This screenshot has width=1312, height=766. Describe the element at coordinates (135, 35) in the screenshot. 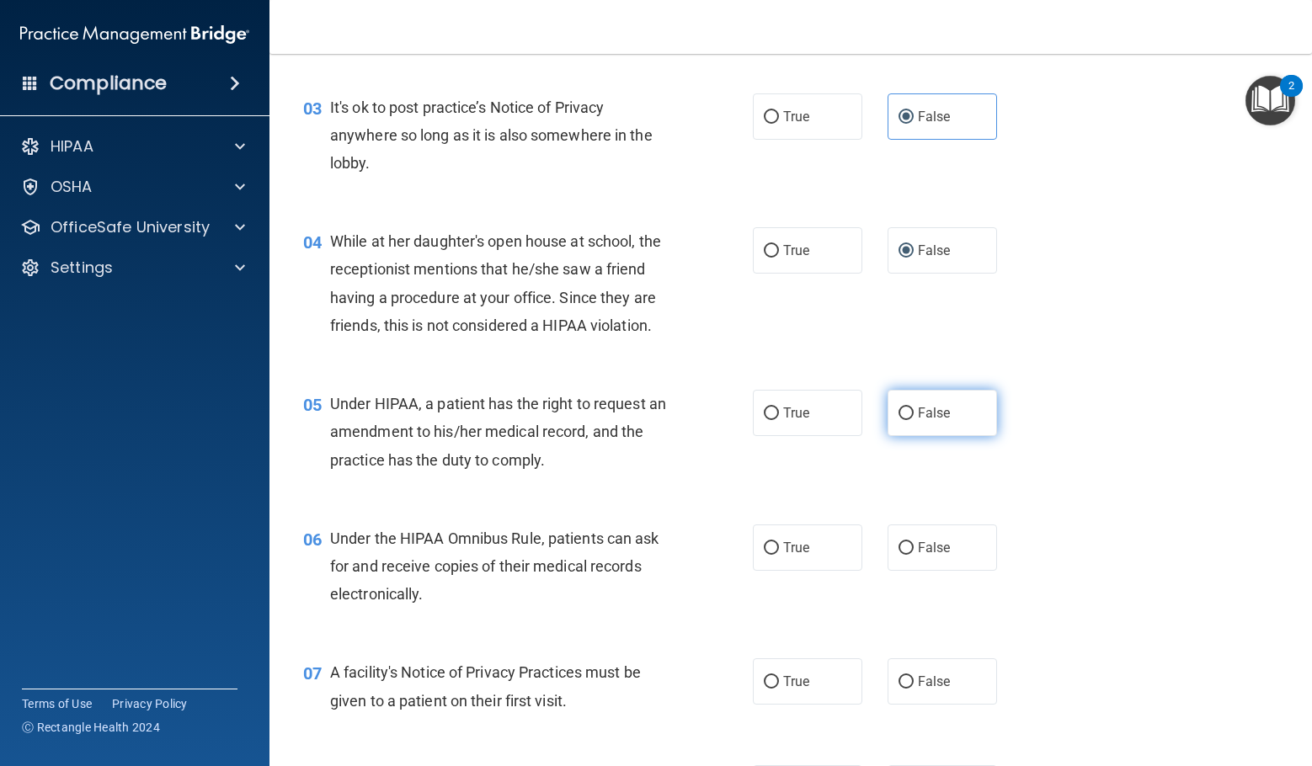

I see `img: PMB logo` at that location.